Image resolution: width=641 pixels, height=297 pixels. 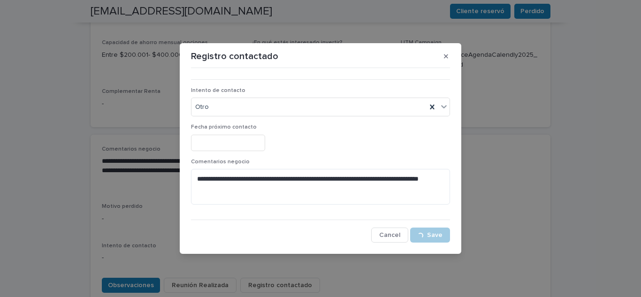 What do you see at coordinates (220, 162) in the screenshot?
I see `span: Comentarios negocio` at bounding box center [220, 162].